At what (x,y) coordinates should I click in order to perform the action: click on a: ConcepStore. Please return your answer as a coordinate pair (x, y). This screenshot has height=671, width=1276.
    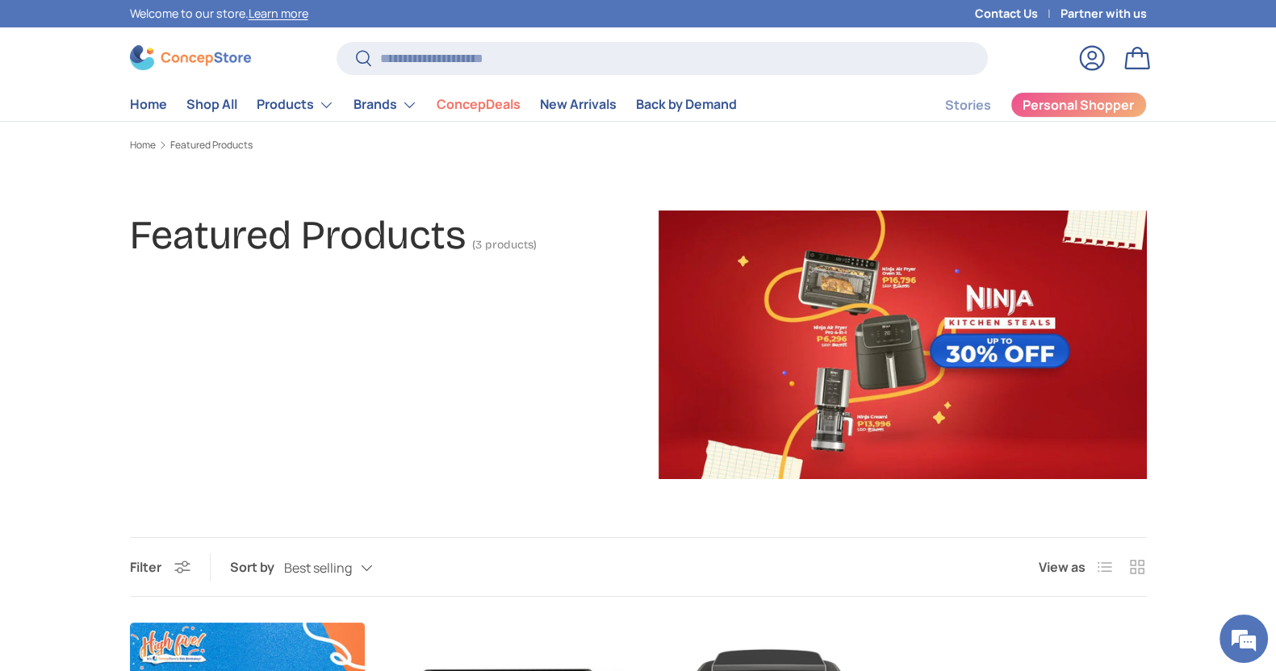
    Looking at the image, I should click on (190, 57).